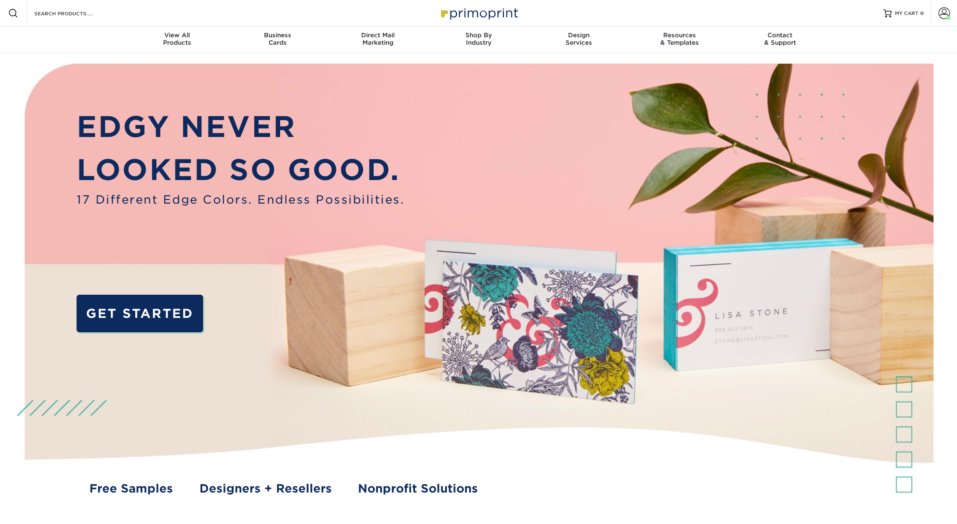 The height and width of the screenshot is (524, 957). Describe the element at coordinates (780, 40) in the screenshot. I see `a: Contact& Support` at that location.